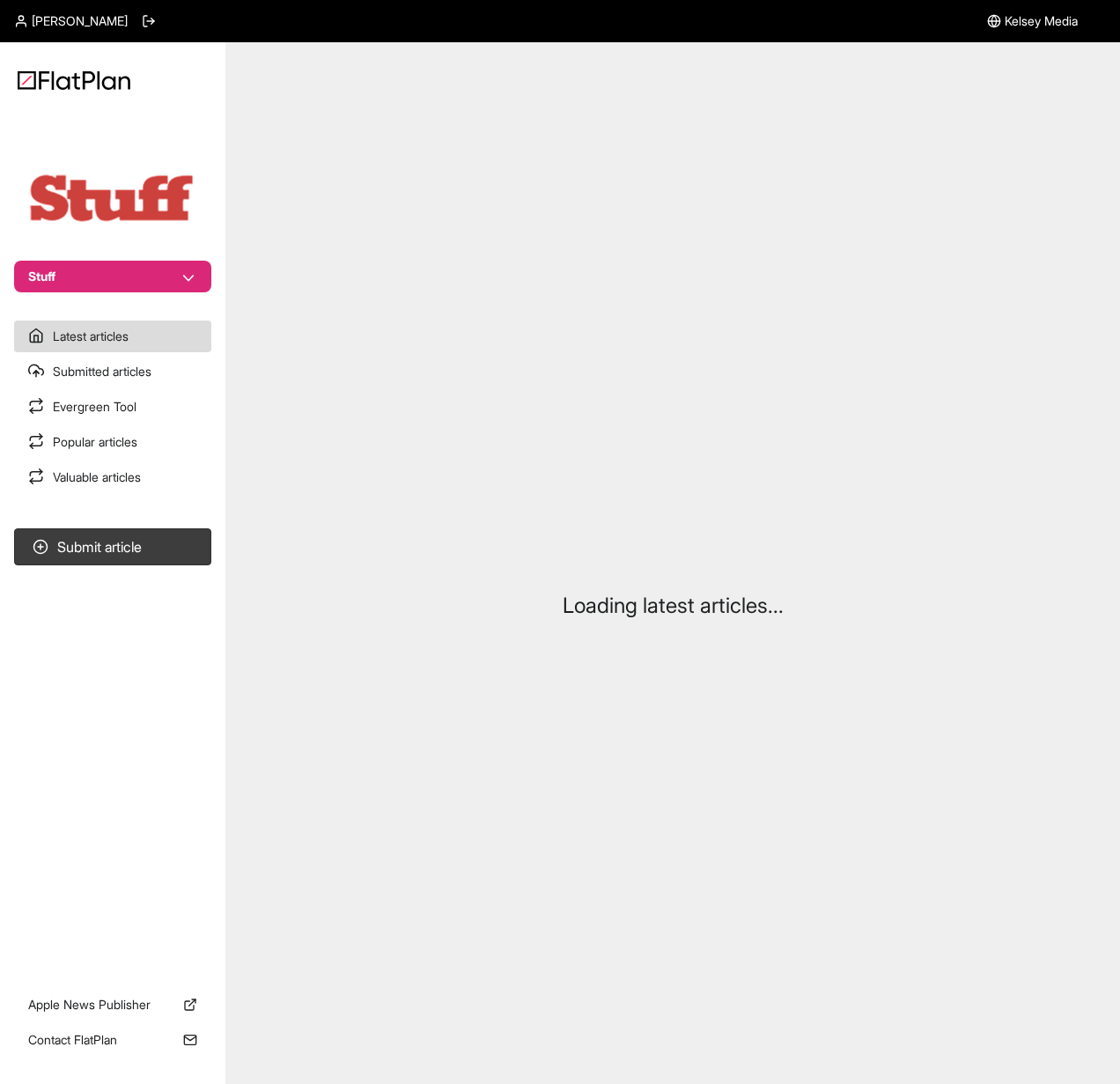 This screenshot has height=1084, width=1120. Describe the element at coordinates (113, 198) in the screenshot. I see `img: Publication Logo` at that location.